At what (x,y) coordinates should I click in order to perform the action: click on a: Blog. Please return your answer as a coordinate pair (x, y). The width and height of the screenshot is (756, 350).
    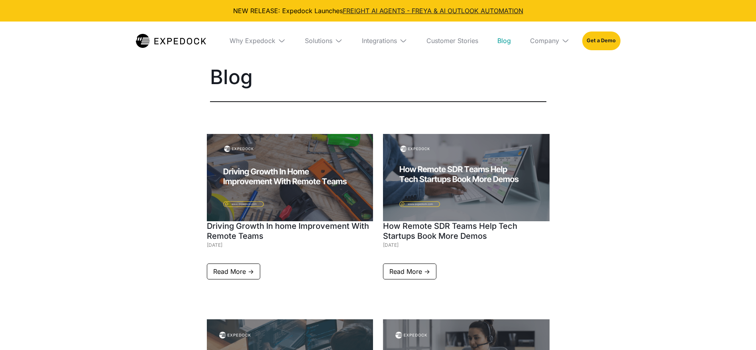
    Looking at the image, I should click on (504, 41).